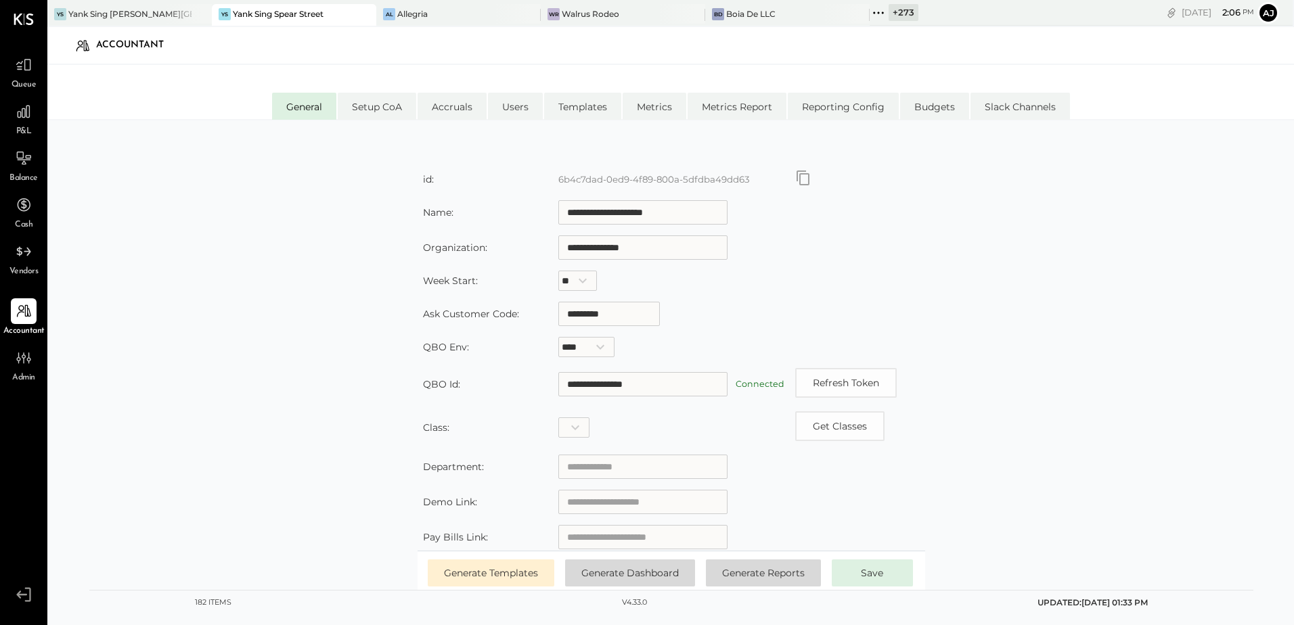 This screenshot has width=1294, height=625. I want to click on label: Ask Customer Code:, so click(471, 314).